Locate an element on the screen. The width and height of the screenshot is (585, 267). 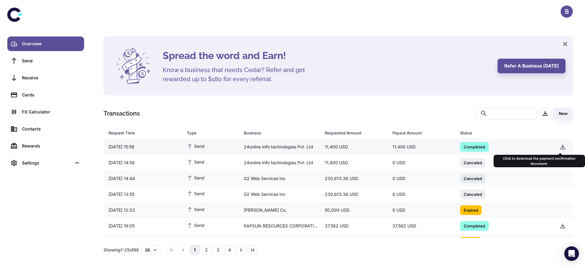
div: Status is located at coordinates (499, 133).